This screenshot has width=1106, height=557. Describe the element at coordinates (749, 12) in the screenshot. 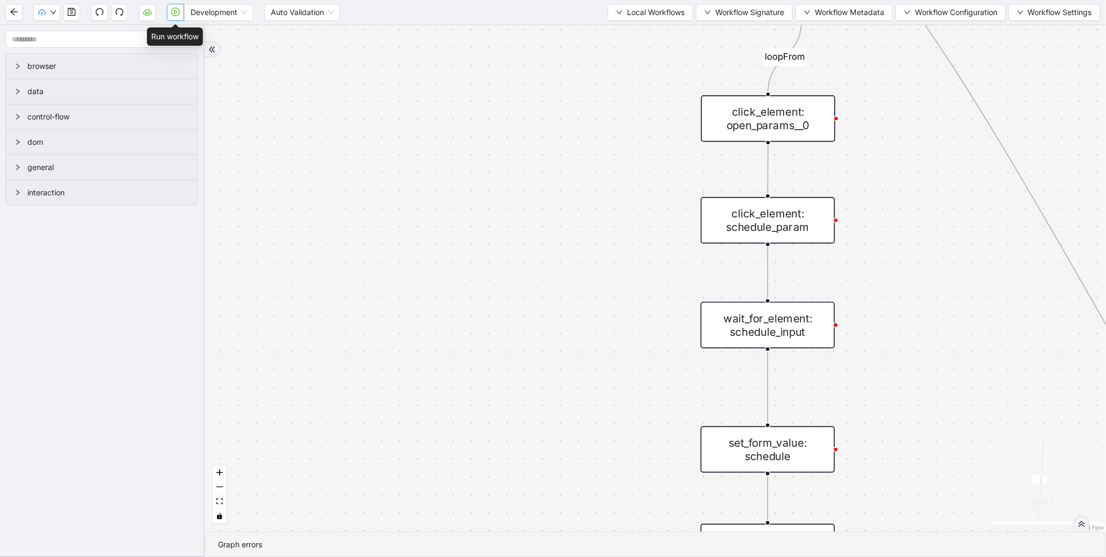

I see `span: Workflow Signature` at that location.